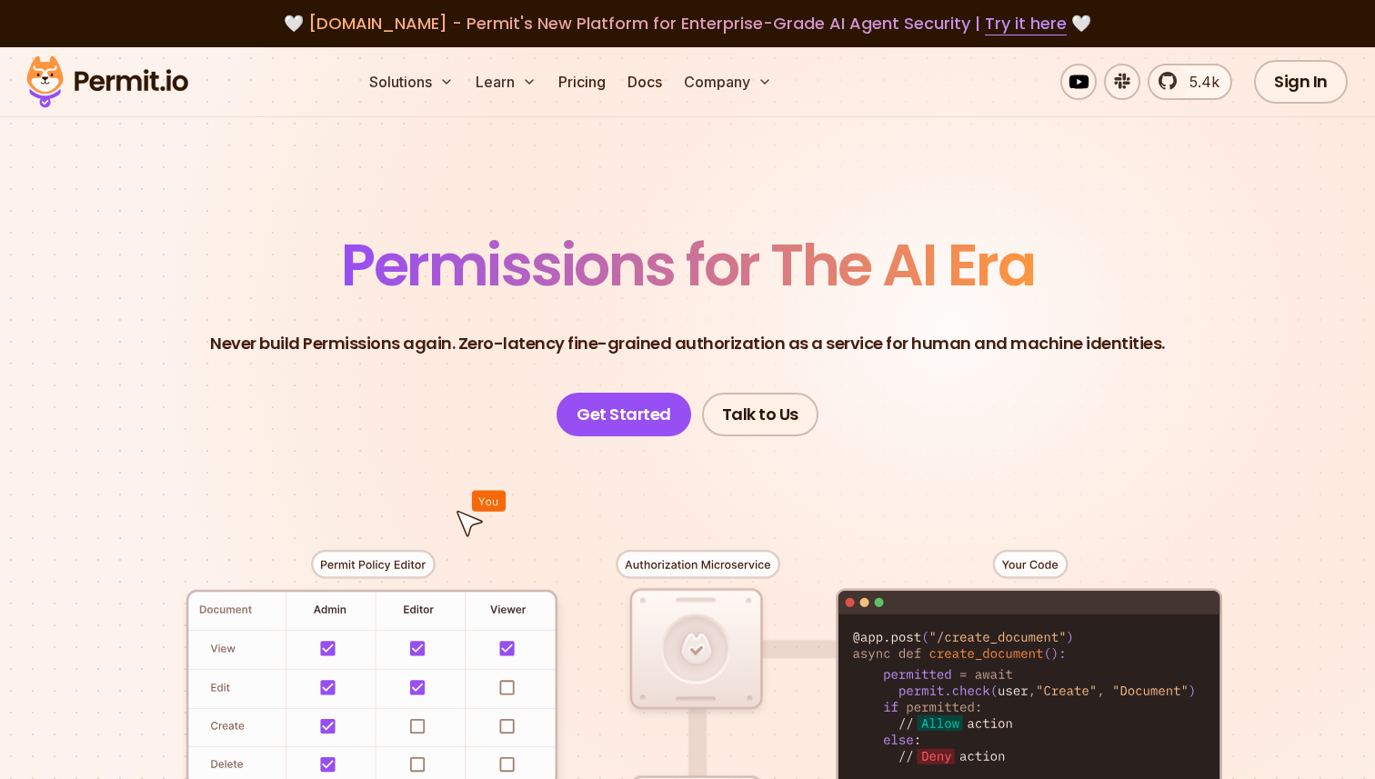 The width and height of the screenshot is (1375, 779). Describe the element at coordinates (582, 82) in the screenshot. I see `a: Pricing` at that location.